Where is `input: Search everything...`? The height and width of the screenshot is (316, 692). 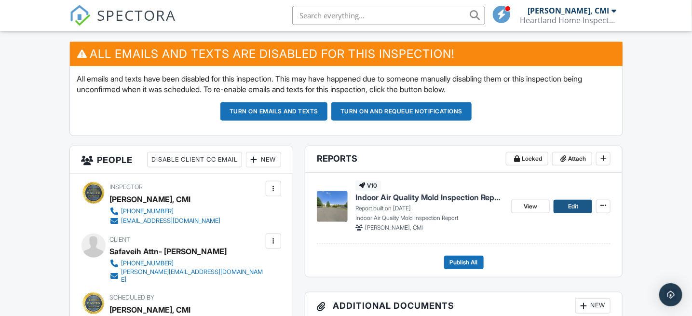
input: Search everything... is located at coordinates (389, 15).